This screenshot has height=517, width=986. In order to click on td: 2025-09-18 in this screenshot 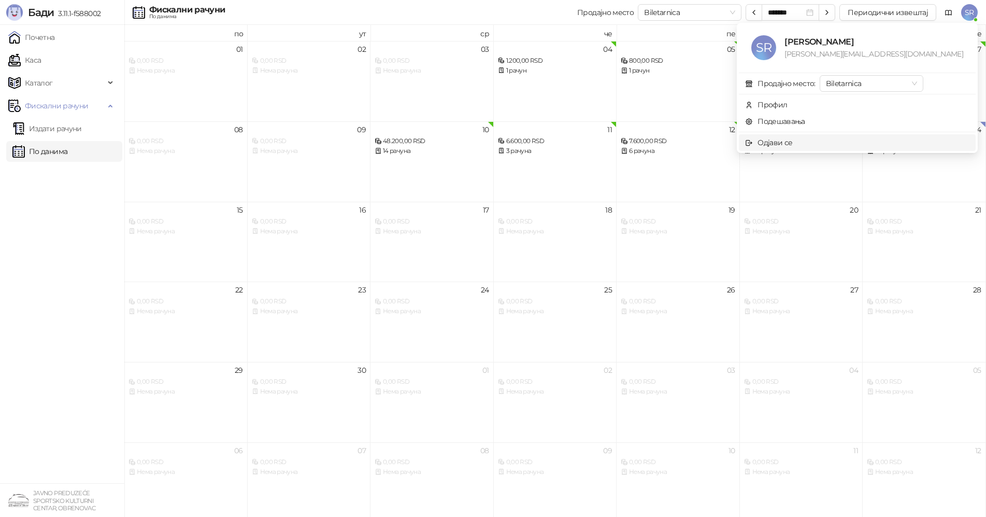, I will do `click(555, 241)`.